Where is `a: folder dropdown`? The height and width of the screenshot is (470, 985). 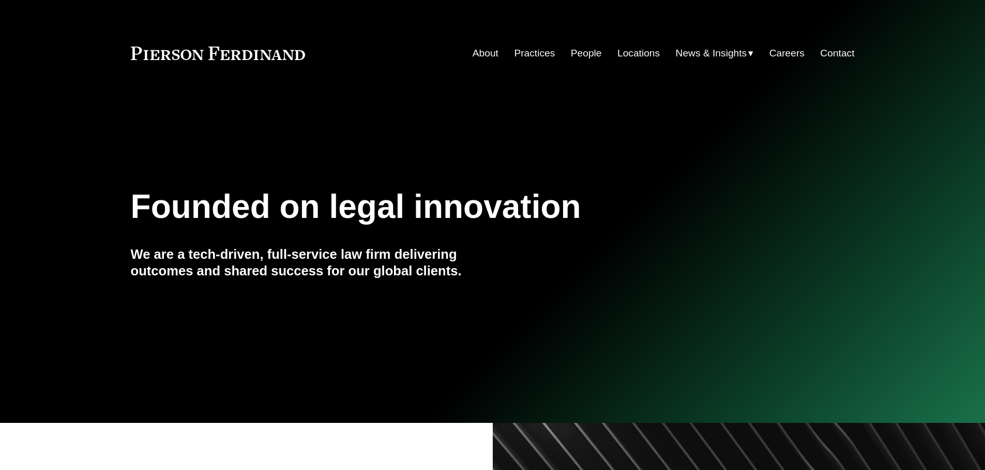
a: folder dropdown is located at coordinates (715, 53).